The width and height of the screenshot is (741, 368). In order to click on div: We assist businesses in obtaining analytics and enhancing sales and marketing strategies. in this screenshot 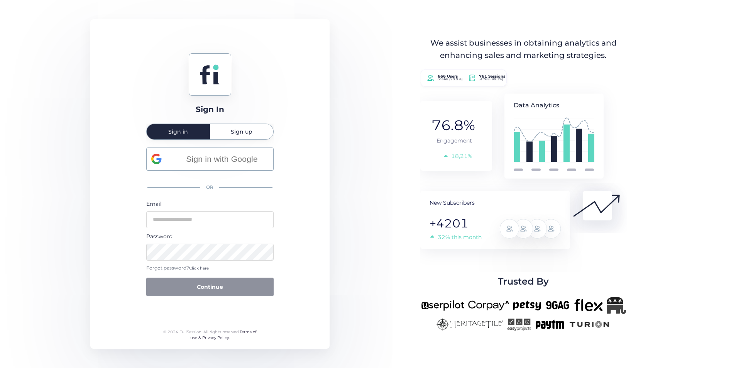, I will do `click(523, 49)`.